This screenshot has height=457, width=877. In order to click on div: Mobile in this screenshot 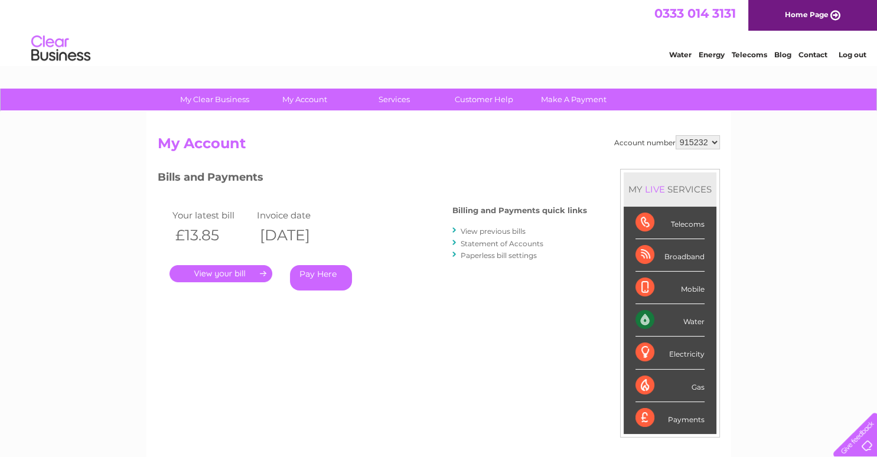, I will do `click(670, 288)`.